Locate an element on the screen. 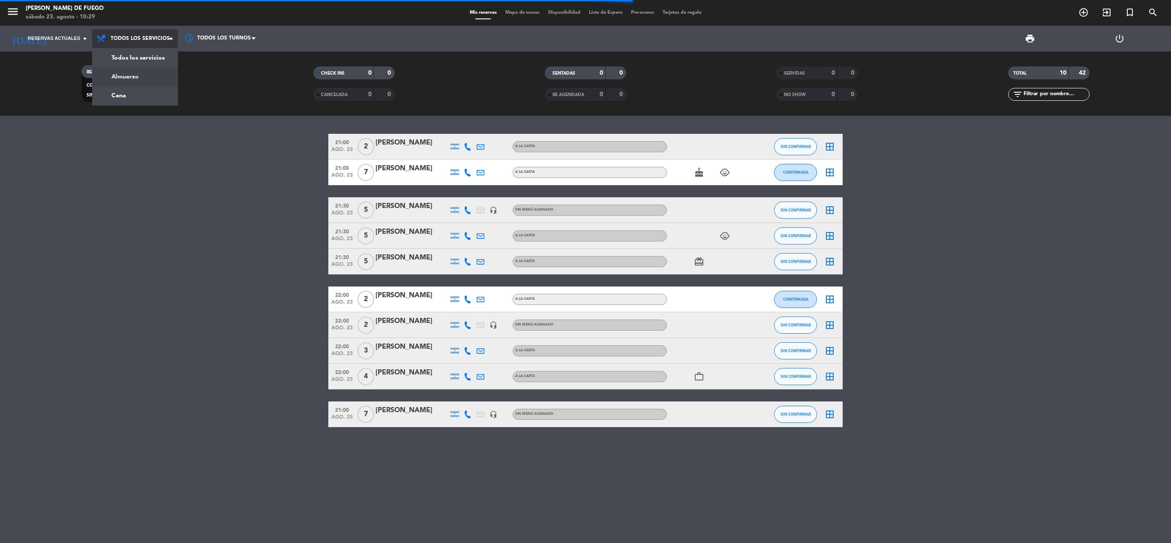 This screenshot has width=1171, height=543. span: SENTADAS is located at coordinates (564, 73).